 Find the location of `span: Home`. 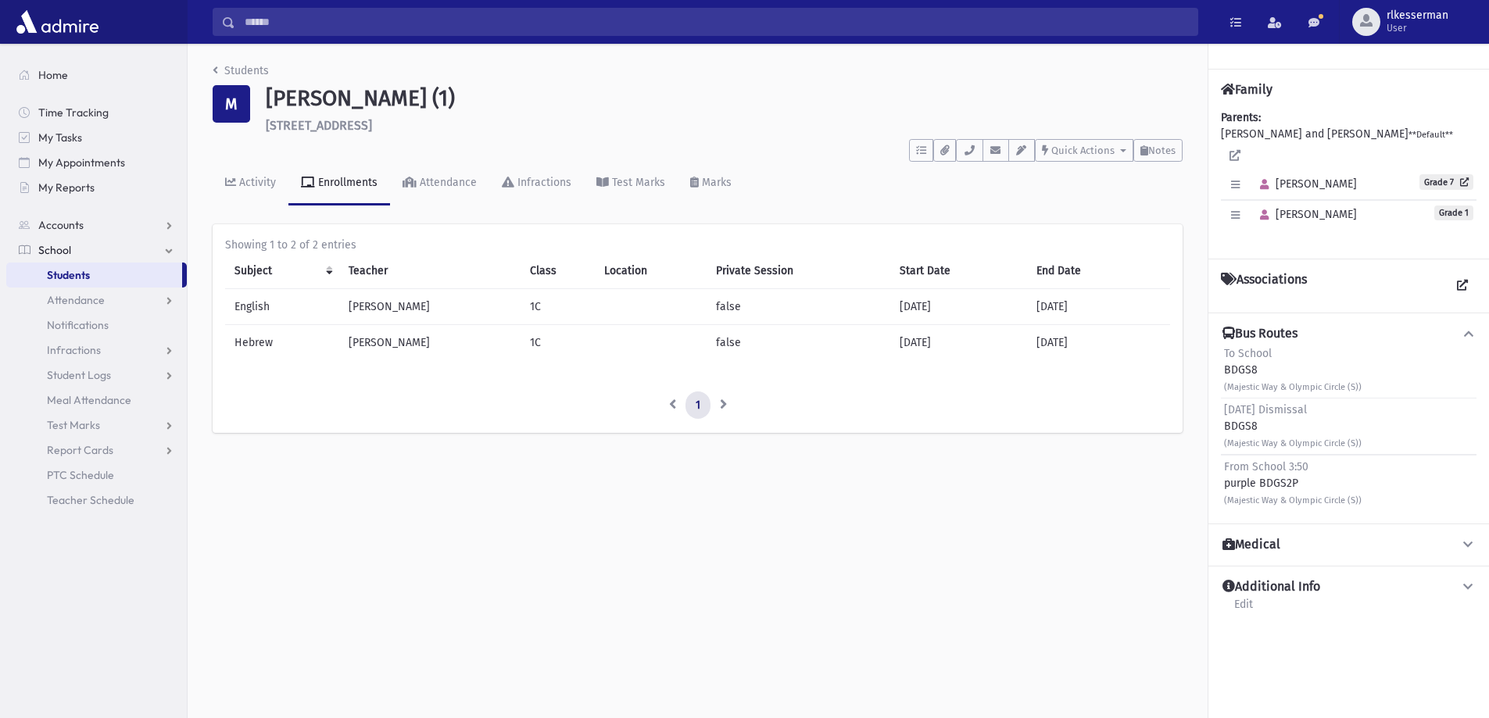

span: Home is located at coordinates (53, 75).